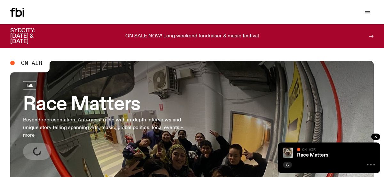 The height and width of the screenshot is (177, 384). I want to click on img: A photo of the Race Matters team taken in a rear view or "blindside" mirror. A bunch of people of..., so click(288, 153).